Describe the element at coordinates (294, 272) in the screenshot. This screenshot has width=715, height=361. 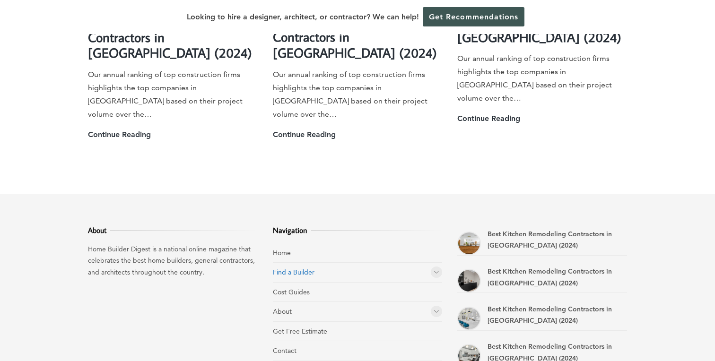
I see `a: Find a Builder` at that location.